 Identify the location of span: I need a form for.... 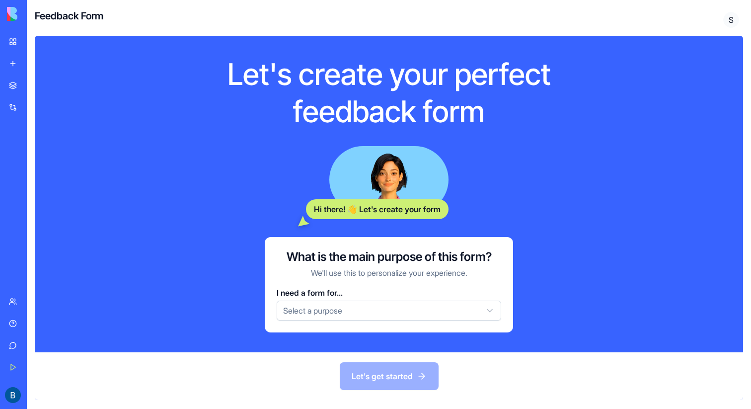
(309, 292).